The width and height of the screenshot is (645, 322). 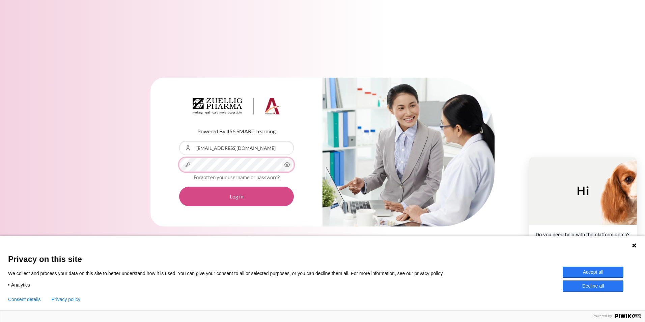 What do you see at coordinates (593, 272) in the screenshot?
I see `button: Accept all` at bounding box center [593, 272].